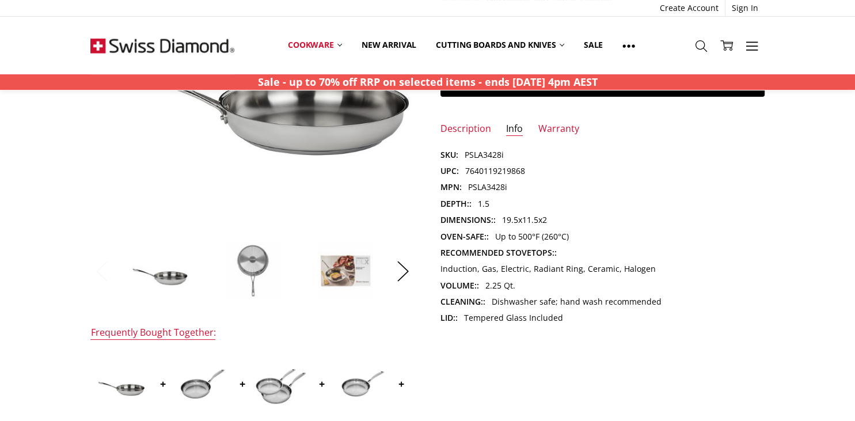 Image resolution: width=855 pixels, height=421 pixels. Describe the element at coordinates (201, 383) in the screenshot. I see `img: Premium Steel Induction 28cm Fry Pan` at that location.